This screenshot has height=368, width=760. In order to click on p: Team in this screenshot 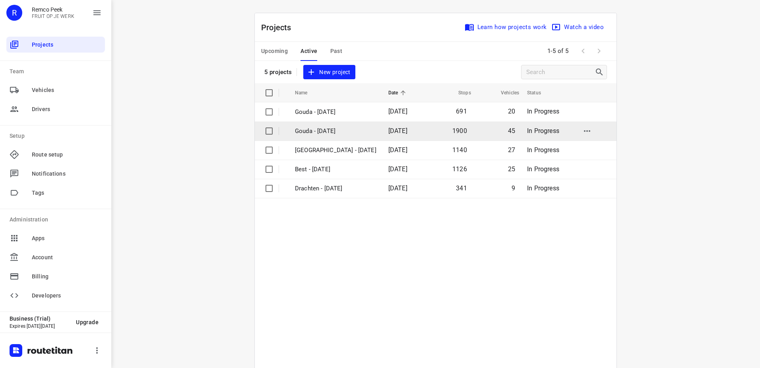, I will do `click(57, 71)`.